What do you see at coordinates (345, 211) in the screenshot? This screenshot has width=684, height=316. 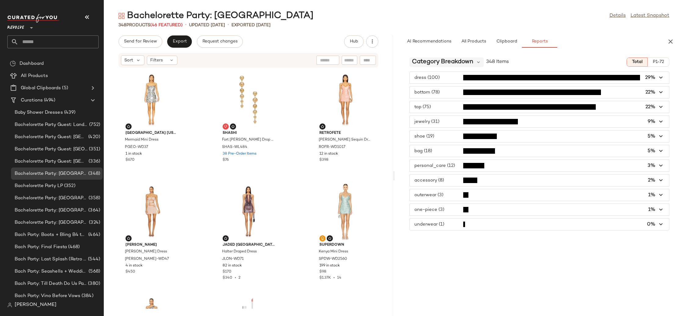 I see `img: SPDW-WD2560_V1.jpg` at bounding box center [345, 211].